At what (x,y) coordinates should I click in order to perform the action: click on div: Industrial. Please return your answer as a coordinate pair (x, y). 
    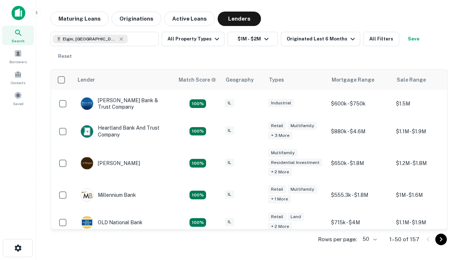
    Looking at the image, I should click on (281, 103).